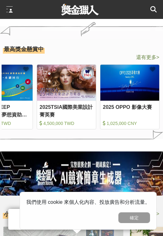 The image size is (163, 236). Describe the element at coordinates (66, 97) in the screenshot. I see `a: Cover Image2025TSIA國際美業設計菁英賽 4,500,000 TWD` at that location.